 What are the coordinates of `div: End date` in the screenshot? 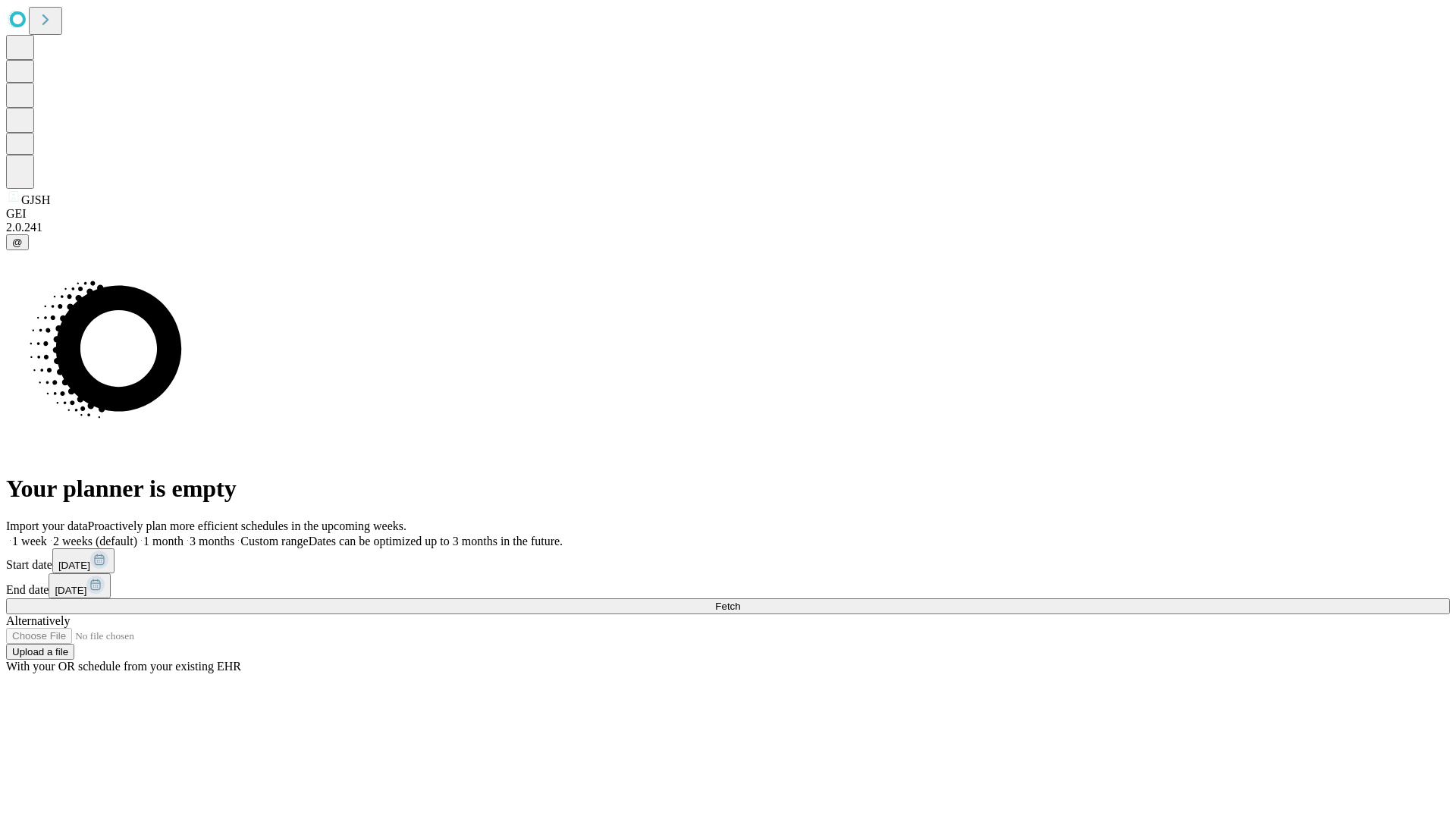 It's located at (728, 585).